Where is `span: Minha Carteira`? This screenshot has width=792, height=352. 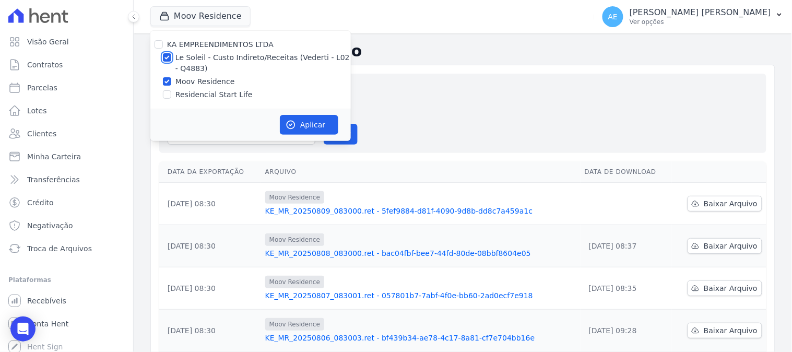
span: Minha Carteira is located at coordinates (54, 157).